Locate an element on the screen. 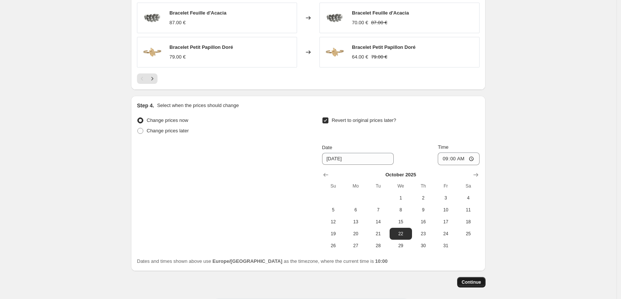  th: Saturday is located at coordinates (469, 186).